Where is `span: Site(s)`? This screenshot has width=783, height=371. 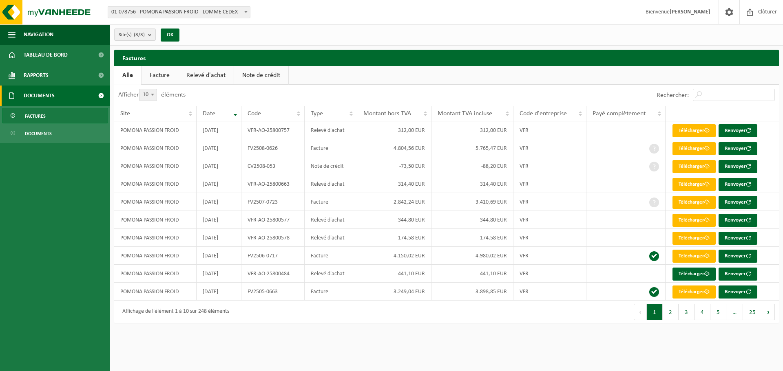
span: Site(s) is located at coordinates (132, 35).